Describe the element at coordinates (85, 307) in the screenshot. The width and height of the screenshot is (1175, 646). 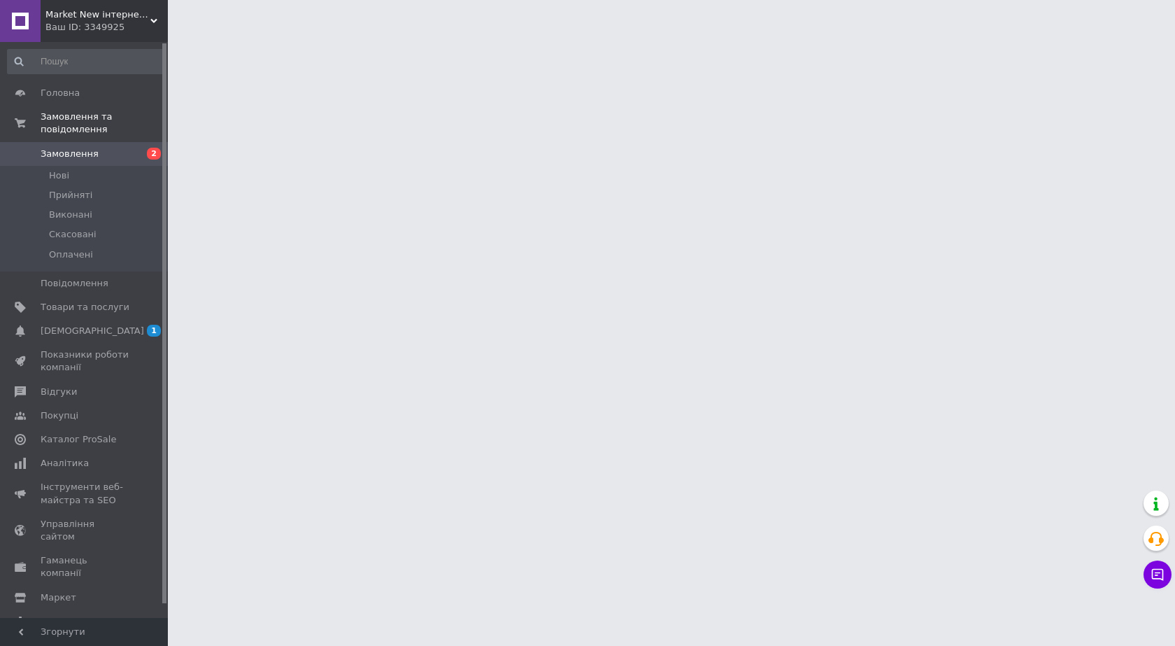
I see `span: Товари та послуги` at that location.